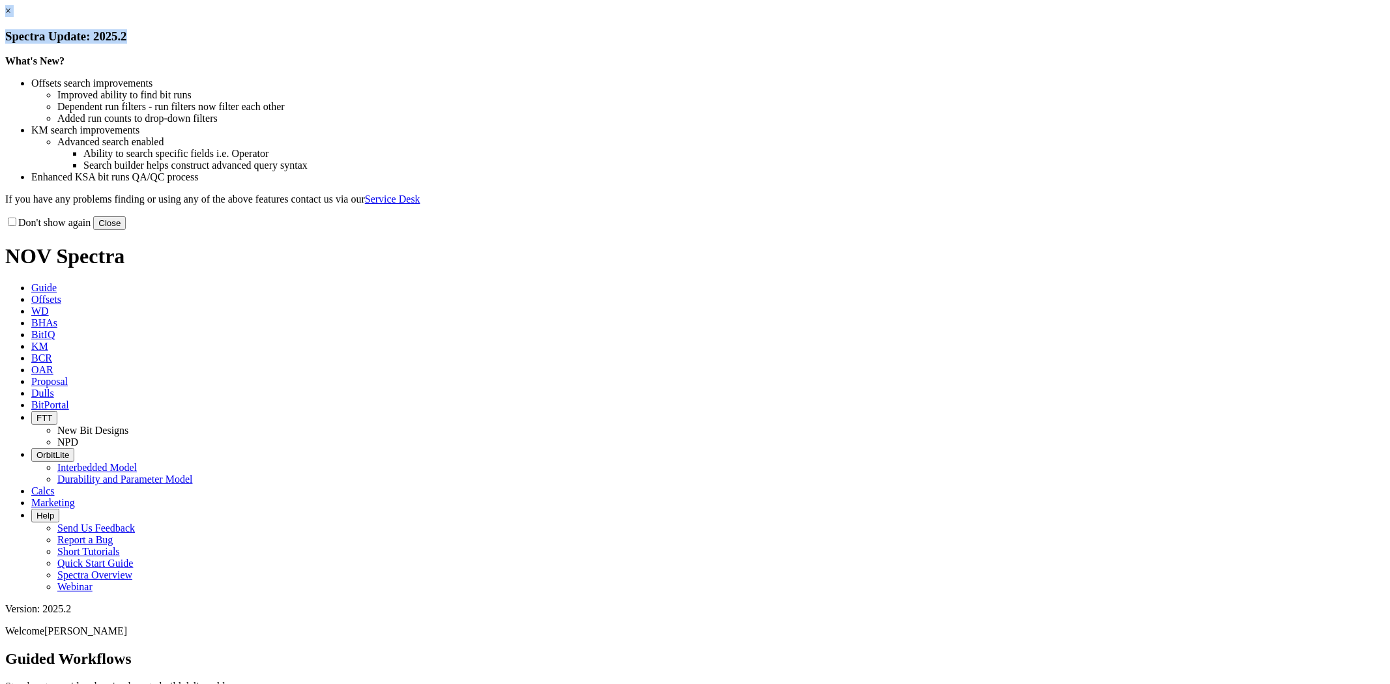 This screenshot has width=1390, height=684. I want to click on li: Dependent run filters - run filters now filter each other, so click(721, 107).